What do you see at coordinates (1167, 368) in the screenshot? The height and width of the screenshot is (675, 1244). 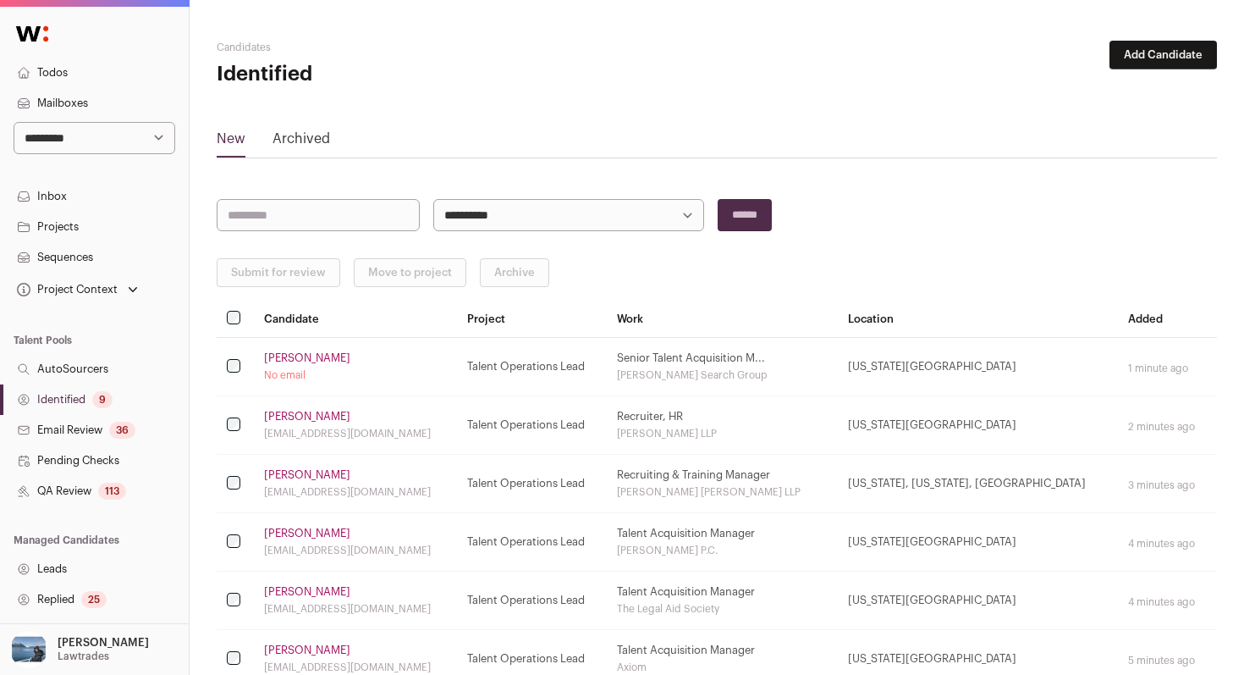 I see `div: 1 minute ago` at bounding box center [1167, 368].